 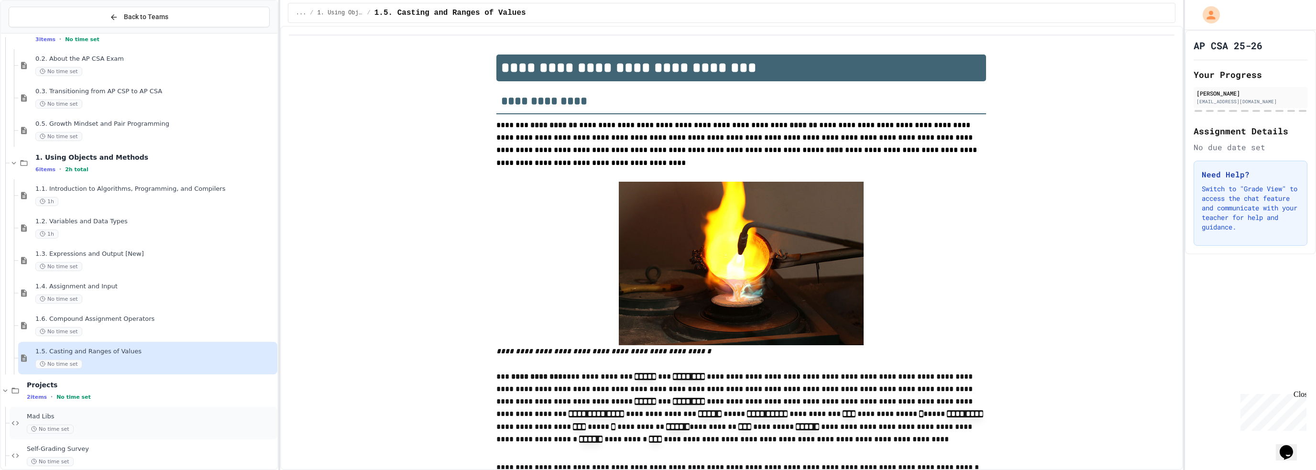 What do you see at coordinates (37, 397) in the screenshot?
I see `span: 2 items` at bounding box center [37, 397].